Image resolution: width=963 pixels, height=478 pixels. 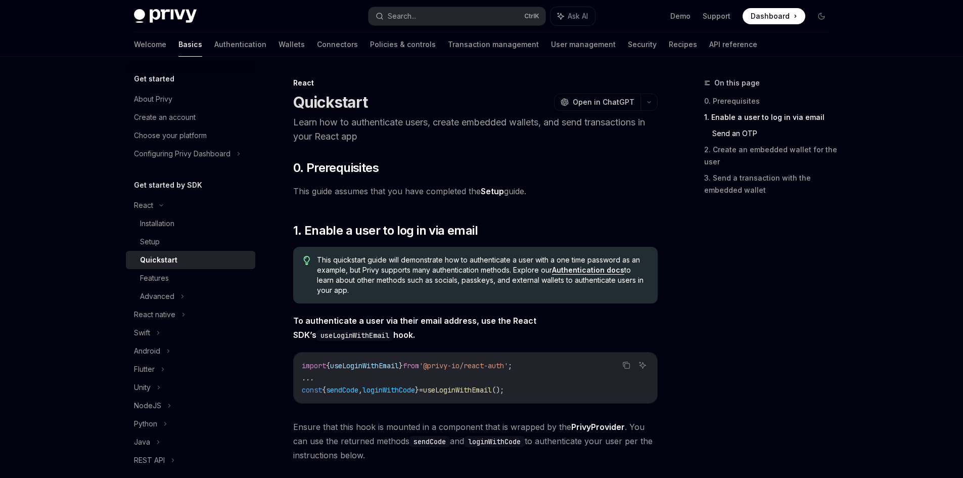 What do you see at coordinates (411, 365) in the screenshot?
I see `span: from` at bounding box center [411, 365].